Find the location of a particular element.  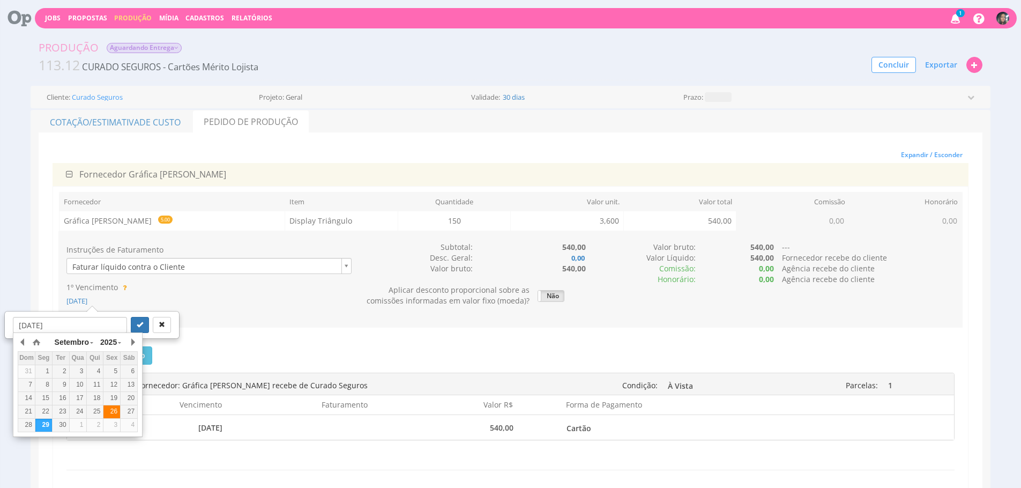

button: Cadastros is located at coordinates (205, 18).